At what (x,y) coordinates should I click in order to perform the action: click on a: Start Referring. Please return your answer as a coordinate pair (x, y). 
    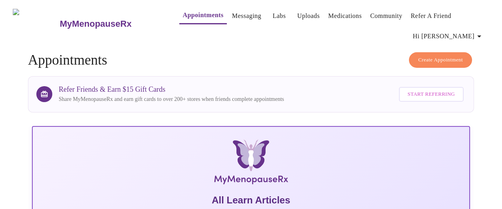
    Looking at the image, I should click on (431, 94).